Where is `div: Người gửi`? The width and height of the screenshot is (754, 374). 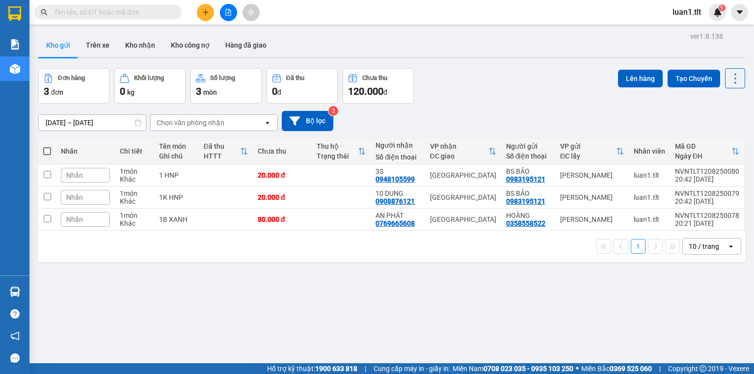
div: Người gửi is located at coordinates (528, 146).